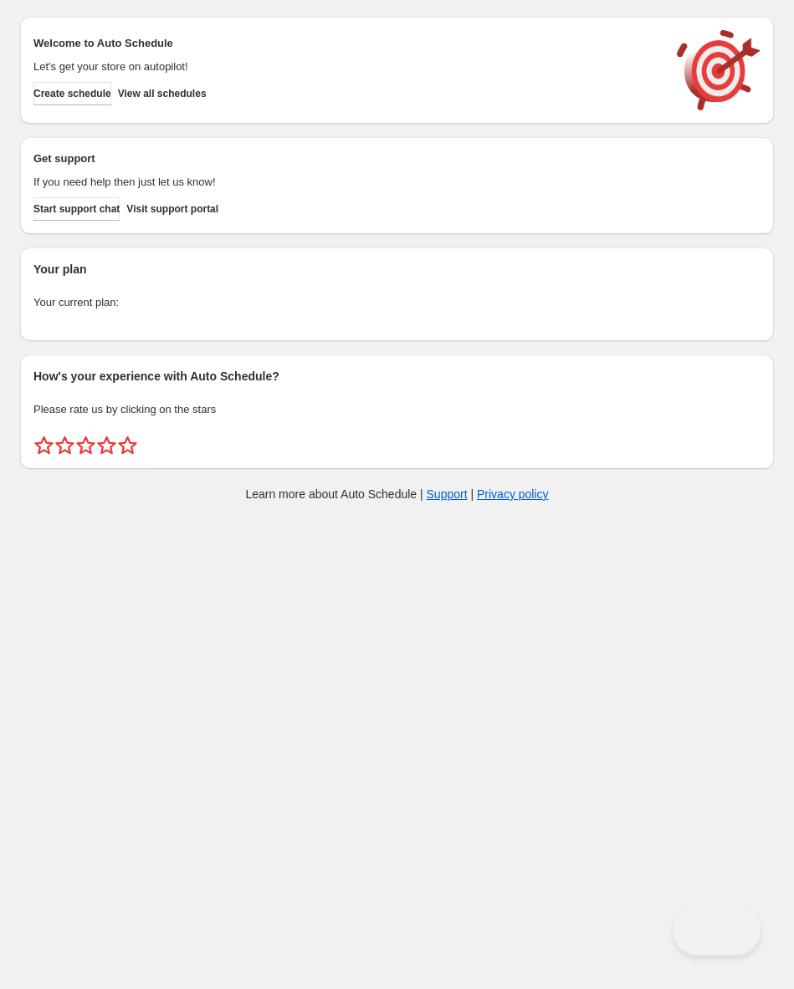 This screenshot has height=989, width=794. What do you see at coordinates (172, 209) in the screenshot?
I see `a: Visit support portal` at bounding box center [172, 209].